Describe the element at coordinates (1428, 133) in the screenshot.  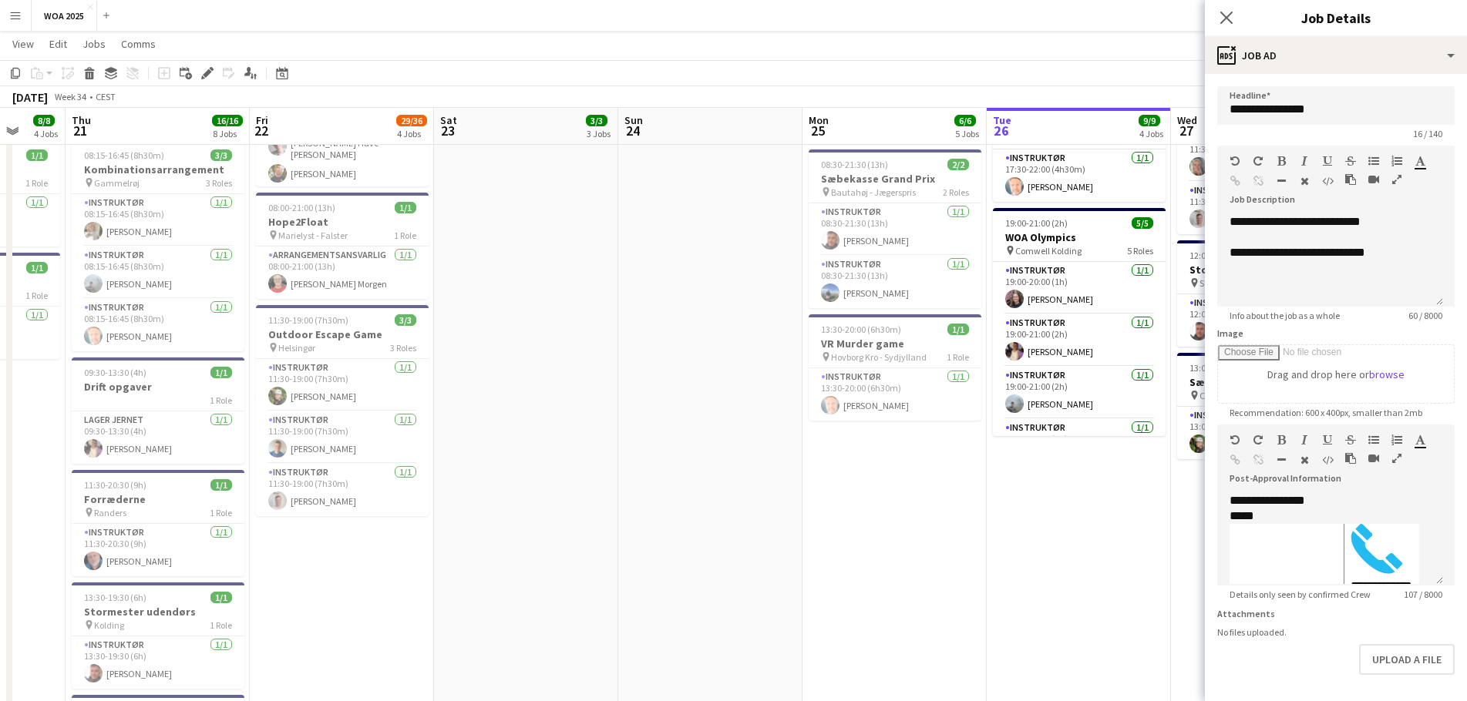
I see `span: 16 / 140` at that location.